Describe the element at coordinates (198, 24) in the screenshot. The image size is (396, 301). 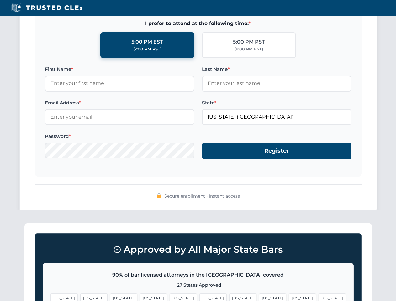
I see `span: I prefer to attend at the following time:` at that location.